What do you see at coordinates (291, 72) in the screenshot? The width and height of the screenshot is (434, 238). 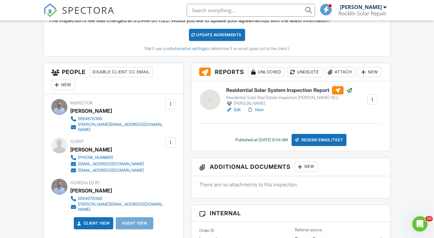 I see `h3: Reports` at bounding box center [291, 72].